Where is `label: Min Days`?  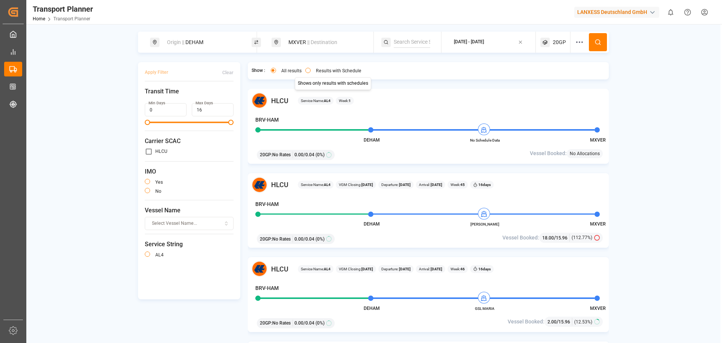
label: Min Days is located at coordinates (157, 103).